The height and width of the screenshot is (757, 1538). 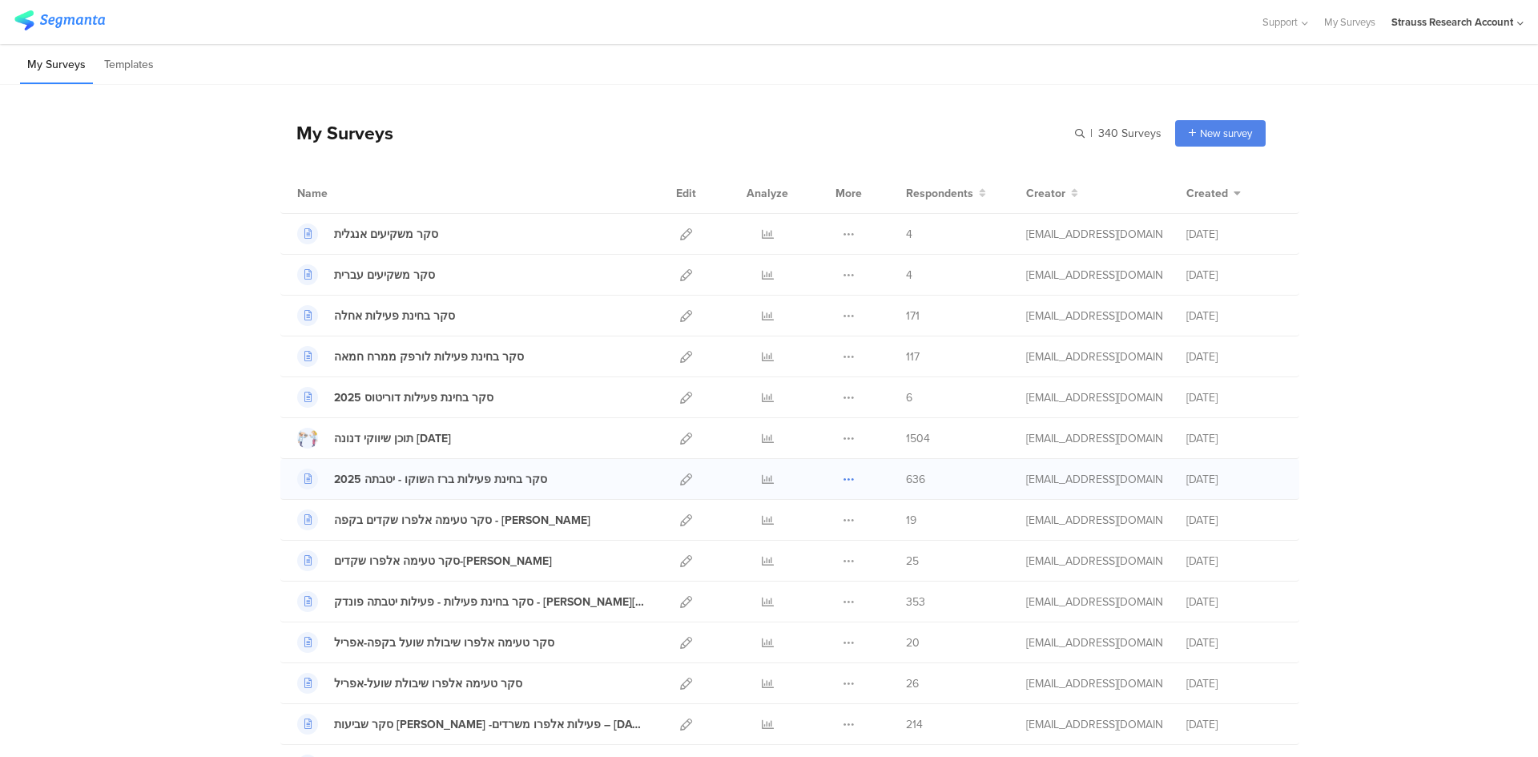 What do you see at coordinates (946, 193) in the screenshot?
I see `button: Respondents` at bounding box center [946, 193].